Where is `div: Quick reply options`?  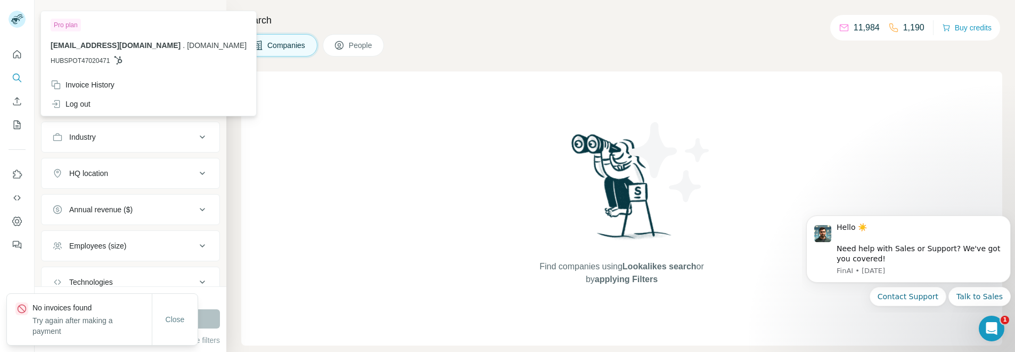 div: Quick reply options is located at coordinates (107, 91).